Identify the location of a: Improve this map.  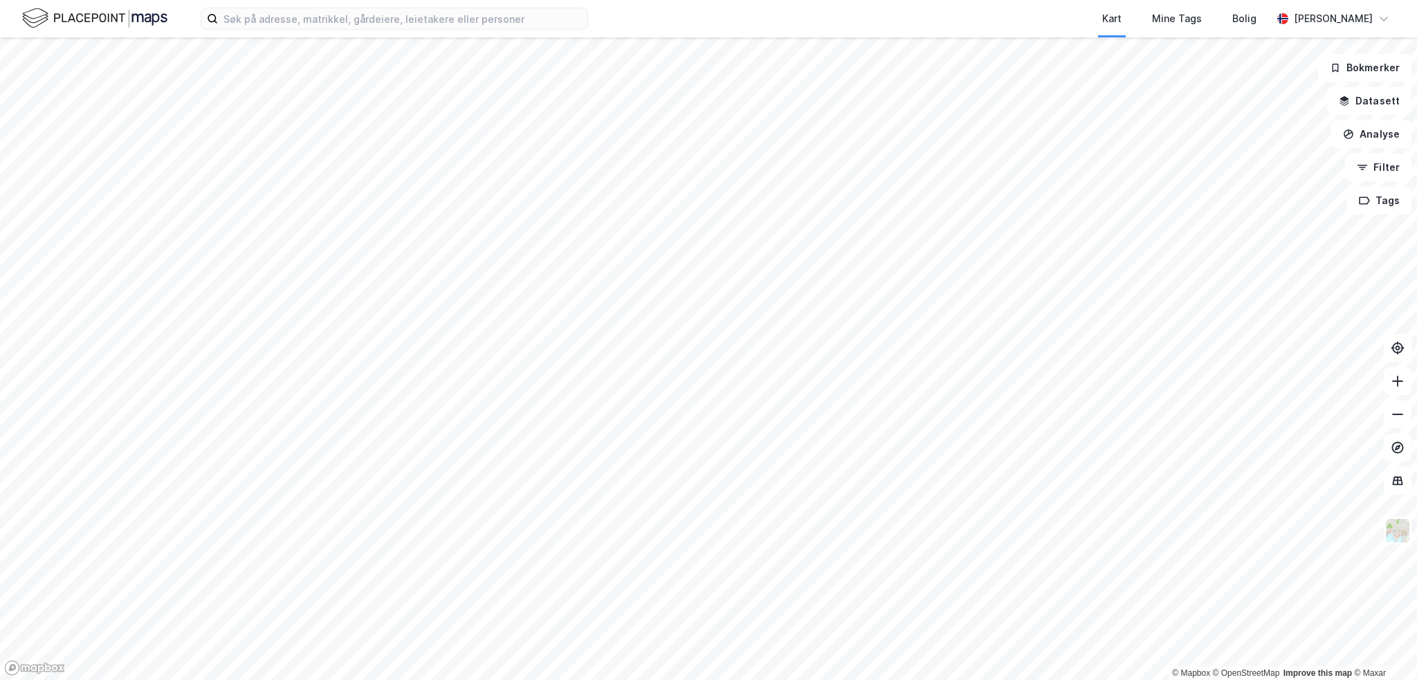
(1318, 673).